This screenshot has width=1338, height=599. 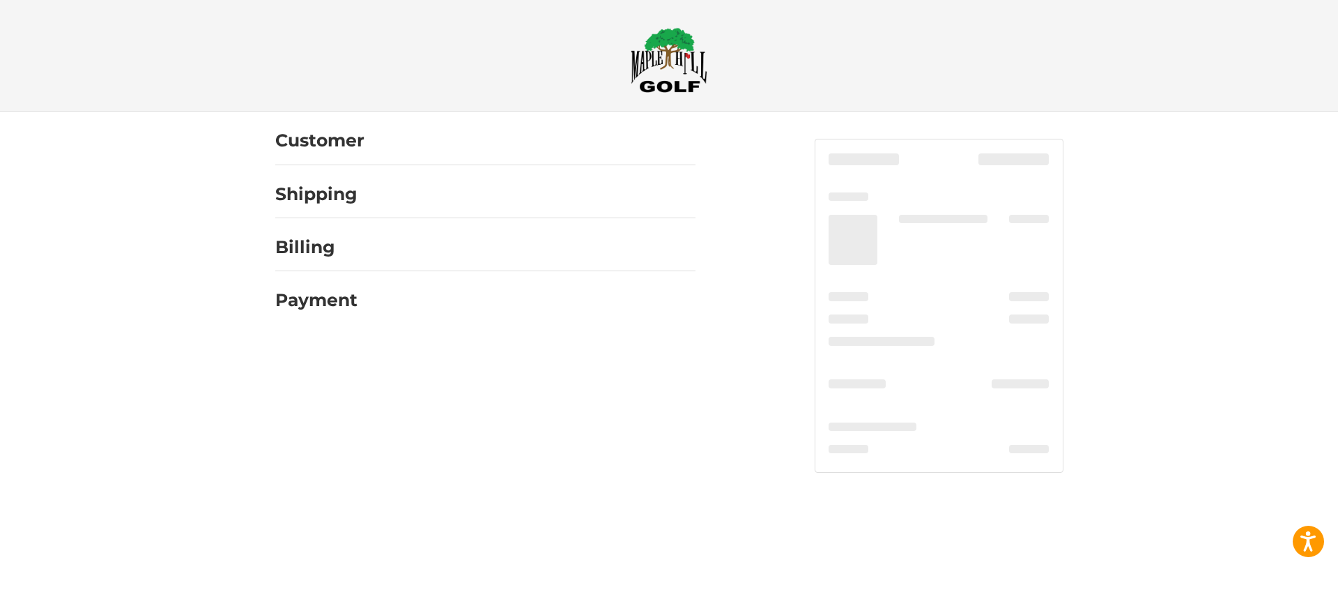 What do you see at coordinates (669, 60) in the screenshot?
I see `img: Maple Hill Golf` at bounding box center [669, 60].